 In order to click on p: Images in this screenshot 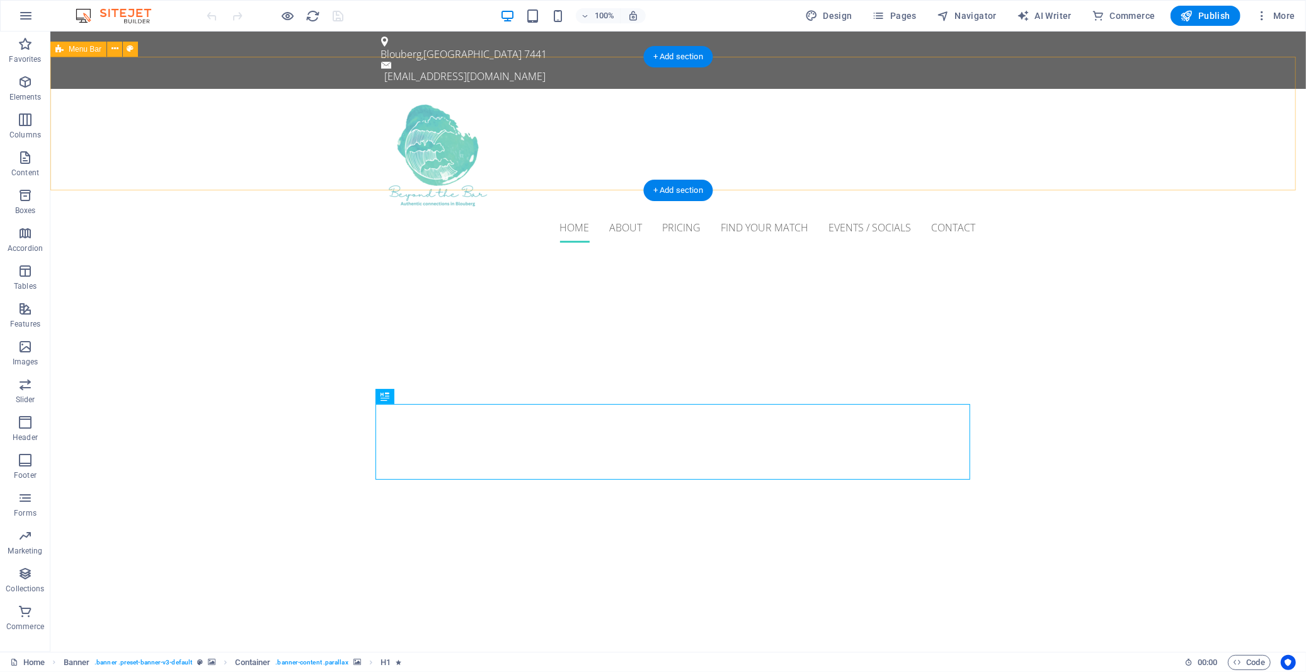, I will do `click(25, 362)`.